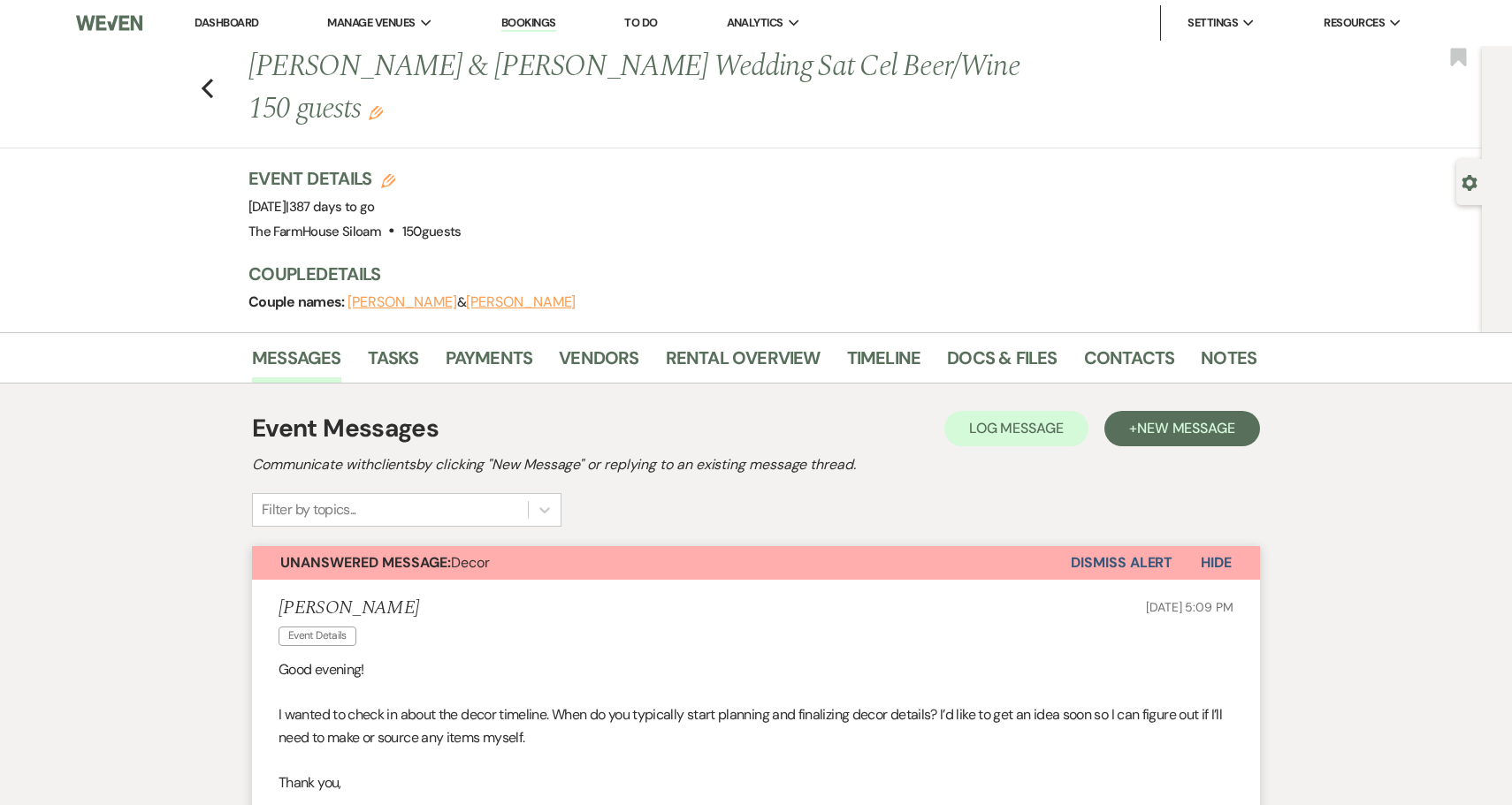 The width and height of the screenshot is (1512, 805). What do you see at coordinates (1129, 363) in the screenshot?
I see `a: Contacts` at bounding box center [1129, 363].